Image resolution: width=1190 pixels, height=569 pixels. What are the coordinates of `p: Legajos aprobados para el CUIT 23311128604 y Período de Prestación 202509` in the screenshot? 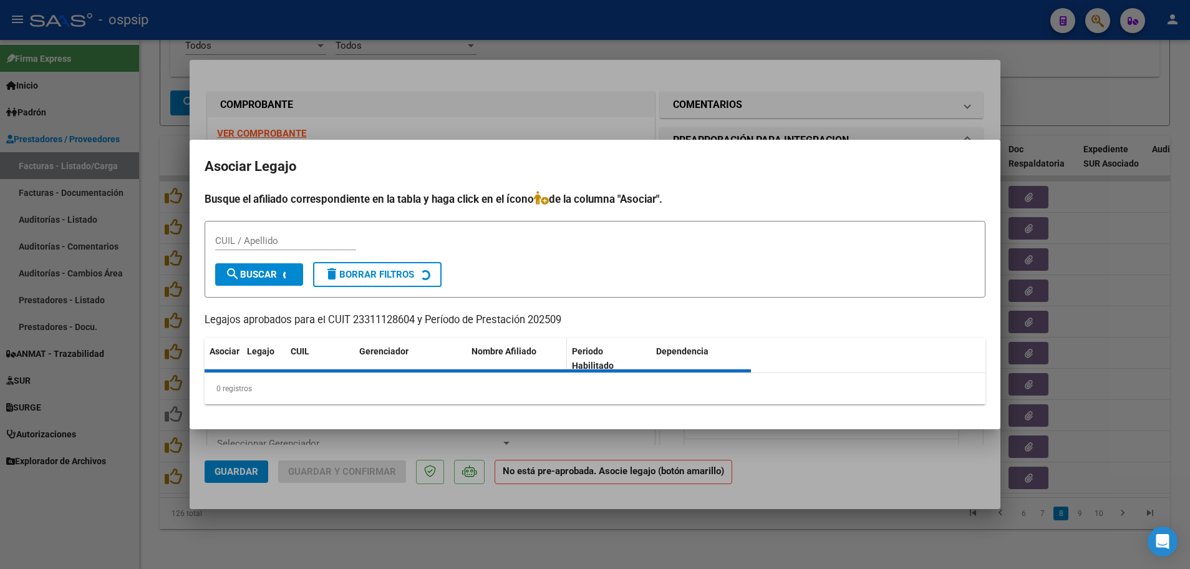 It's located at (595, 320).